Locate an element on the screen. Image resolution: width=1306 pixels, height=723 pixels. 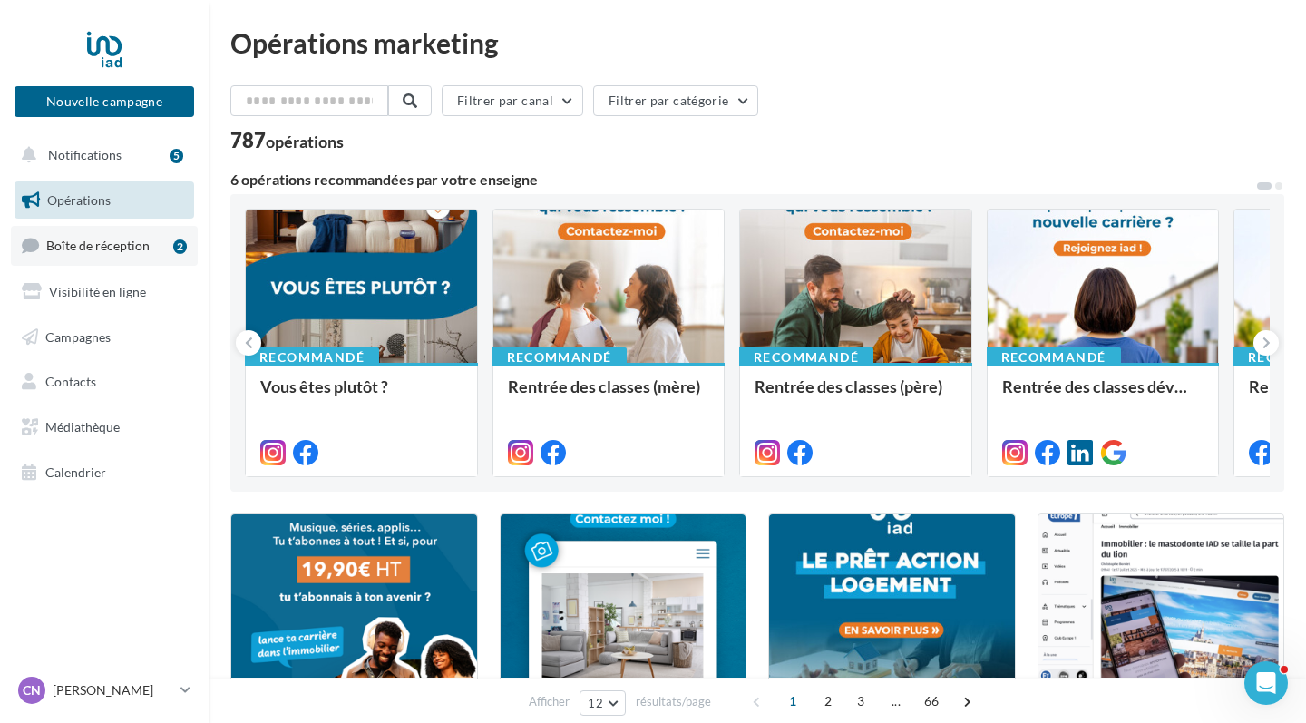
span: résultats/page is located at coordinates (673, 701).